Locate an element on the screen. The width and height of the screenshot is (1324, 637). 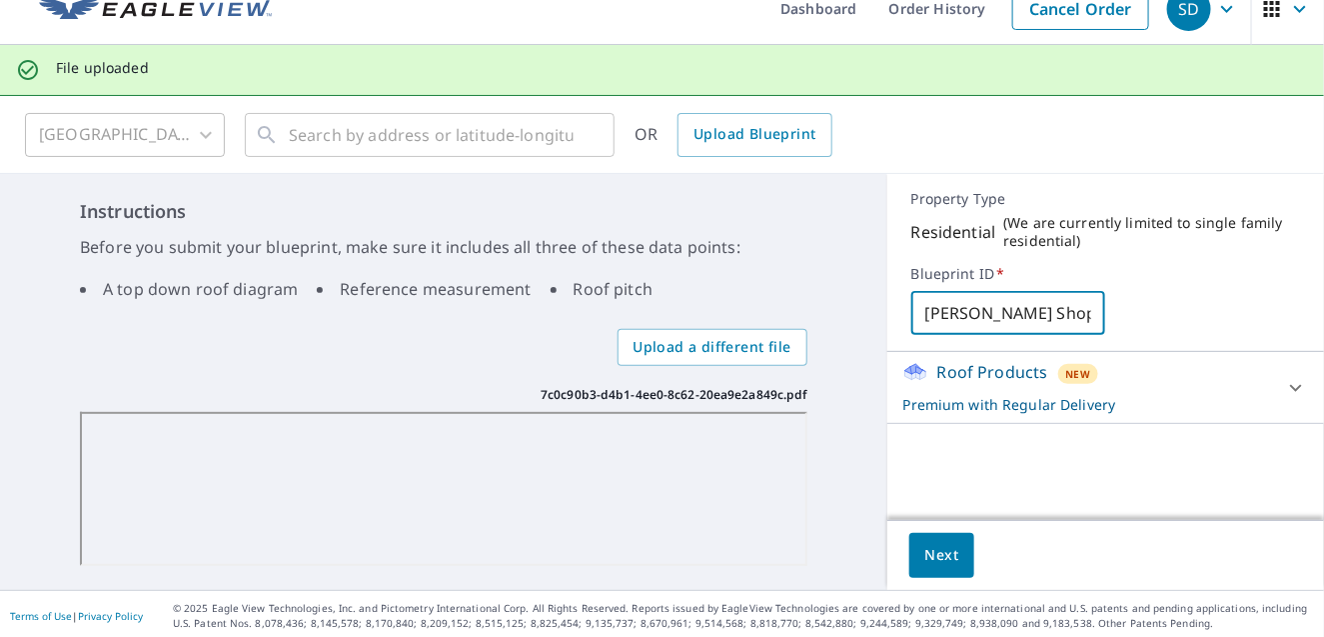
li: A top down roof diagram is located at coordinates (189, 289).